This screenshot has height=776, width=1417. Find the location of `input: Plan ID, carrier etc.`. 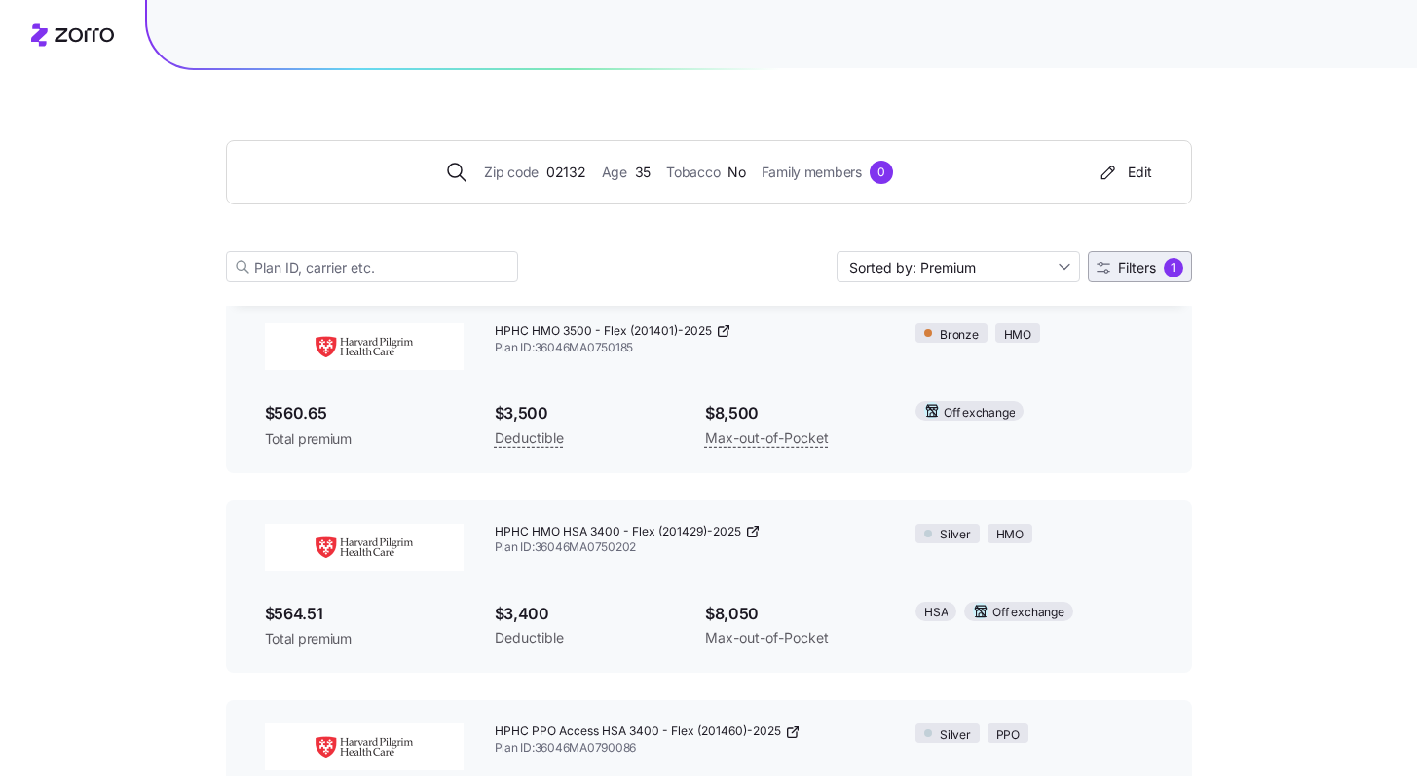

input: Plan ID, carrier etc. is located at coordinates (372, 267).